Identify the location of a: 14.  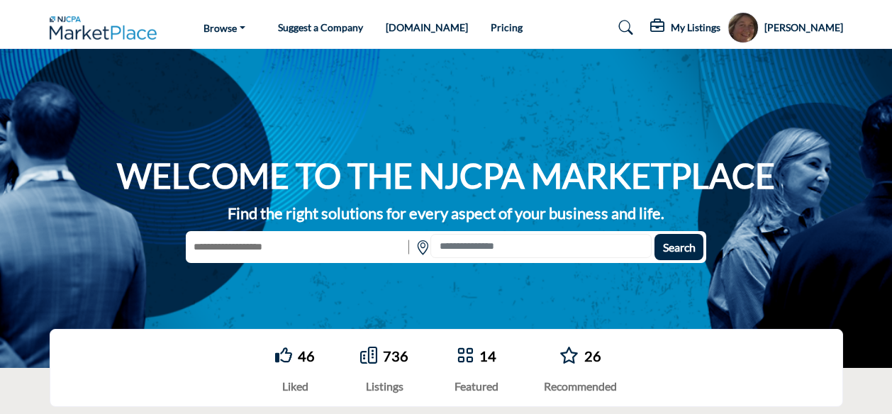
(488, 356).